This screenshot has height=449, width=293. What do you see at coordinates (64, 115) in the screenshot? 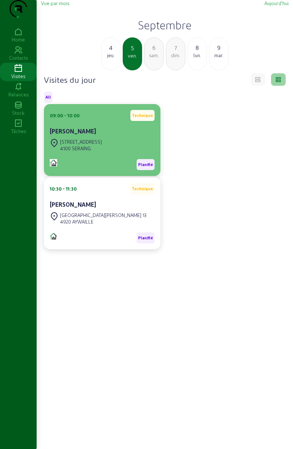
I see `div: 09:00 - 10:00` at bounding box center [64, 115].